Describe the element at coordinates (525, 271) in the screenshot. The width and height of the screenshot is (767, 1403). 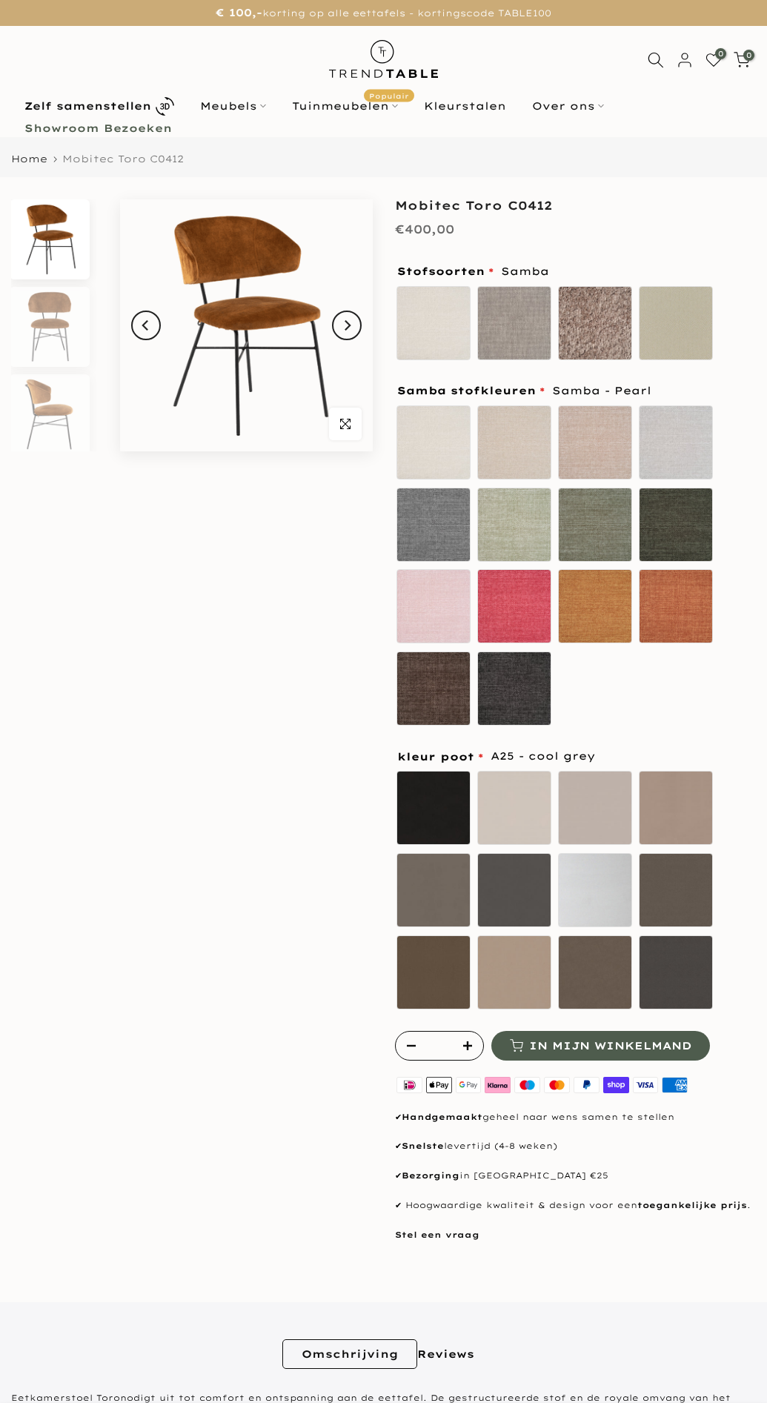
I see `span: Samba` at that location.